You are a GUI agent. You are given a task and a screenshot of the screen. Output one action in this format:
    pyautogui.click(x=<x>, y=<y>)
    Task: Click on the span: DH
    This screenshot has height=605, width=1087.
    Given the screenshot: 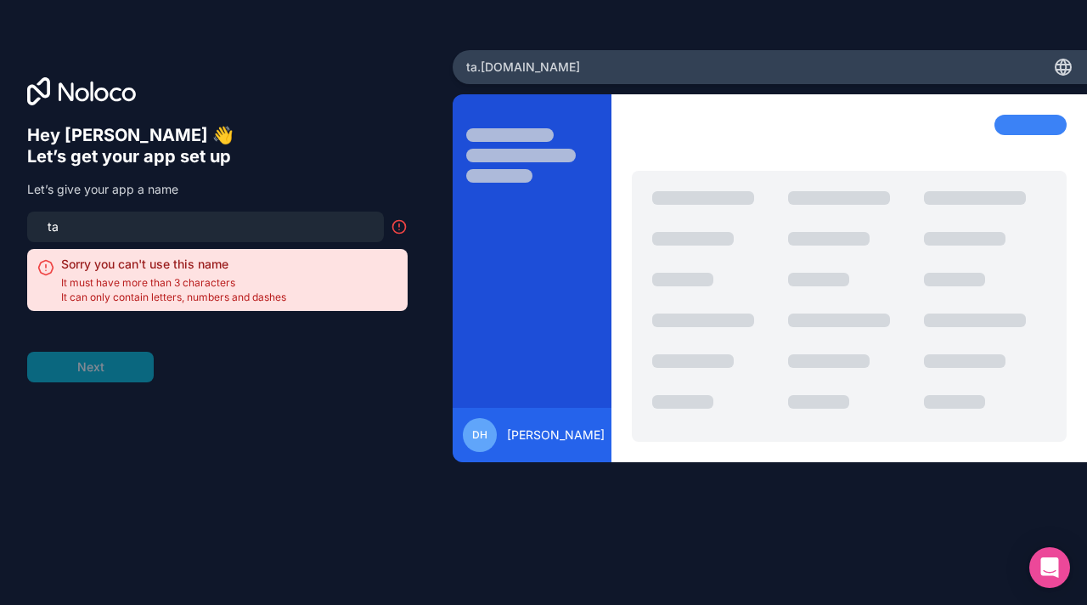 What is the action you would take?
    pyautogui.click(x=480, y=435)
    